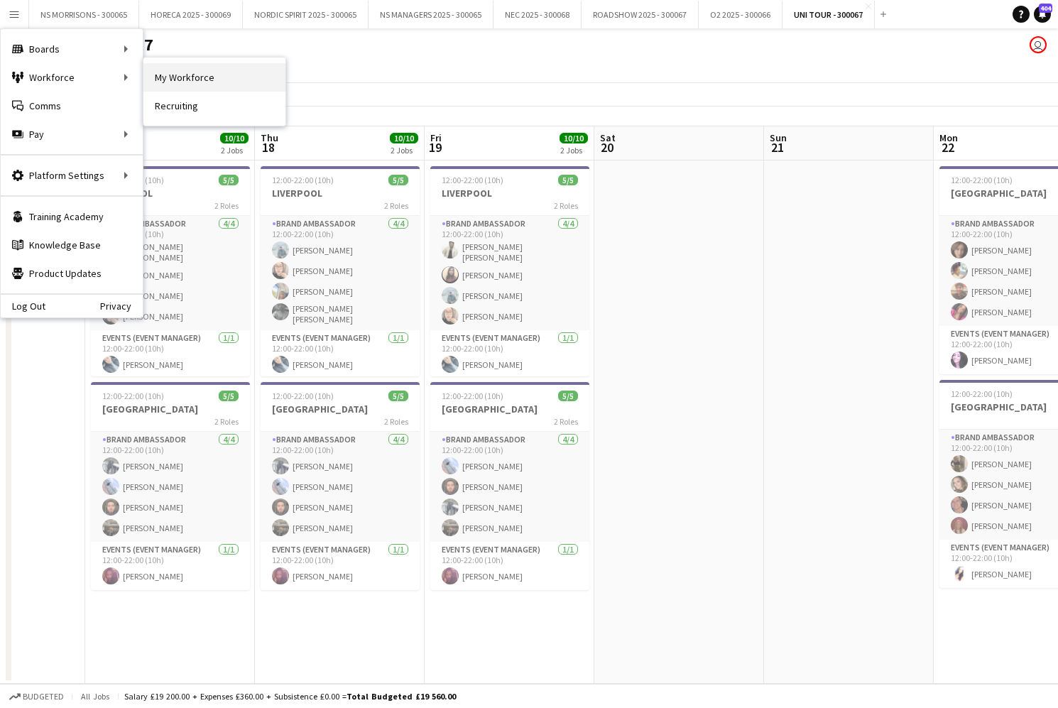  Describe the element at coordinates (431, 14) in the screenshot. I see `button: NS MANAGERS 2025 - 300065` at that location.